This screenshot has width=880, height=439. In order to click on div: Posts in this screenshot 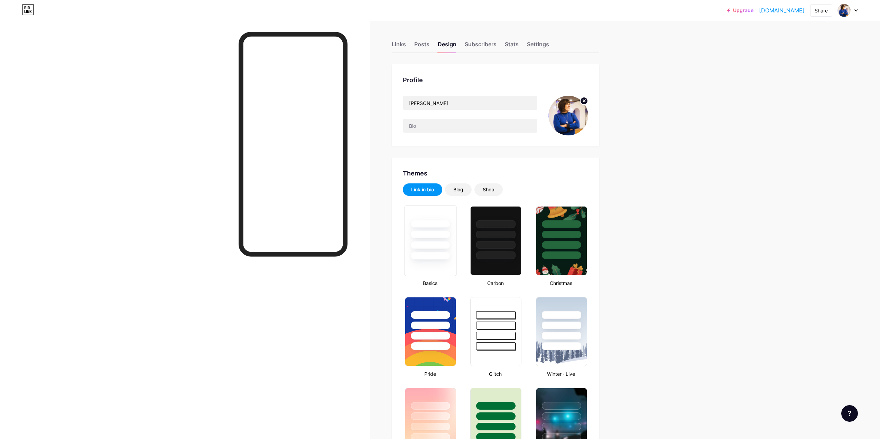, I will do `click(422, 46)`.